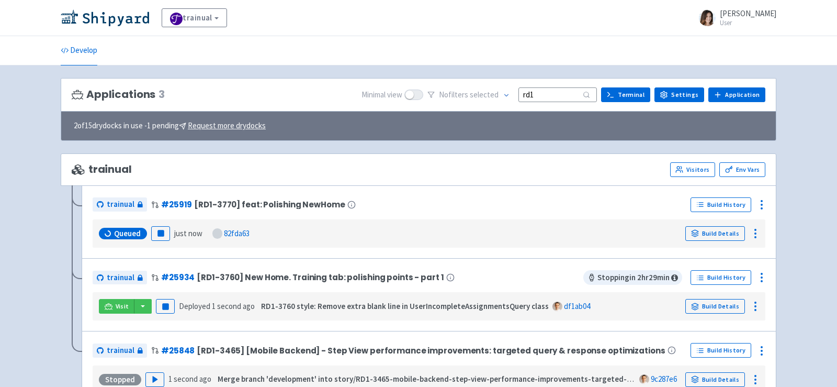  What do you see at coordinates (664, 378) in the screenshot?
I see `a: 9c287e6` at bounding box center [664, 378].